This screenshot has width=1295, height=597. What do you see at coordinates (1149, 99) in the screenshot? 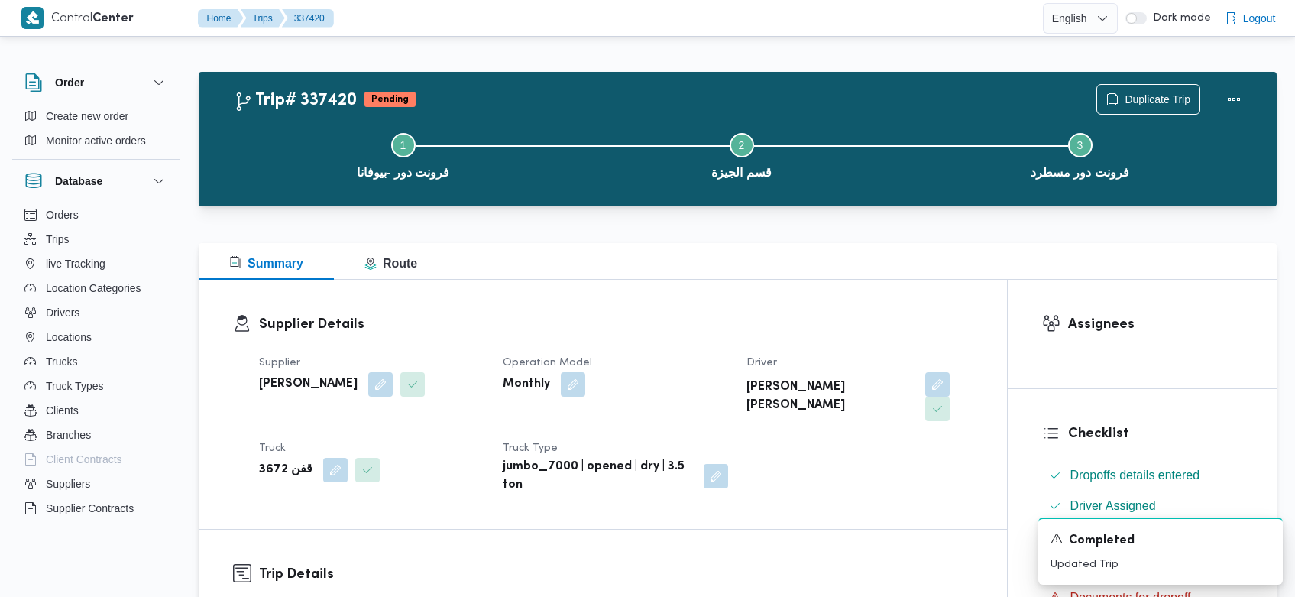
I see `button: Duplicate Trip` at bounding box center [1149, 99].